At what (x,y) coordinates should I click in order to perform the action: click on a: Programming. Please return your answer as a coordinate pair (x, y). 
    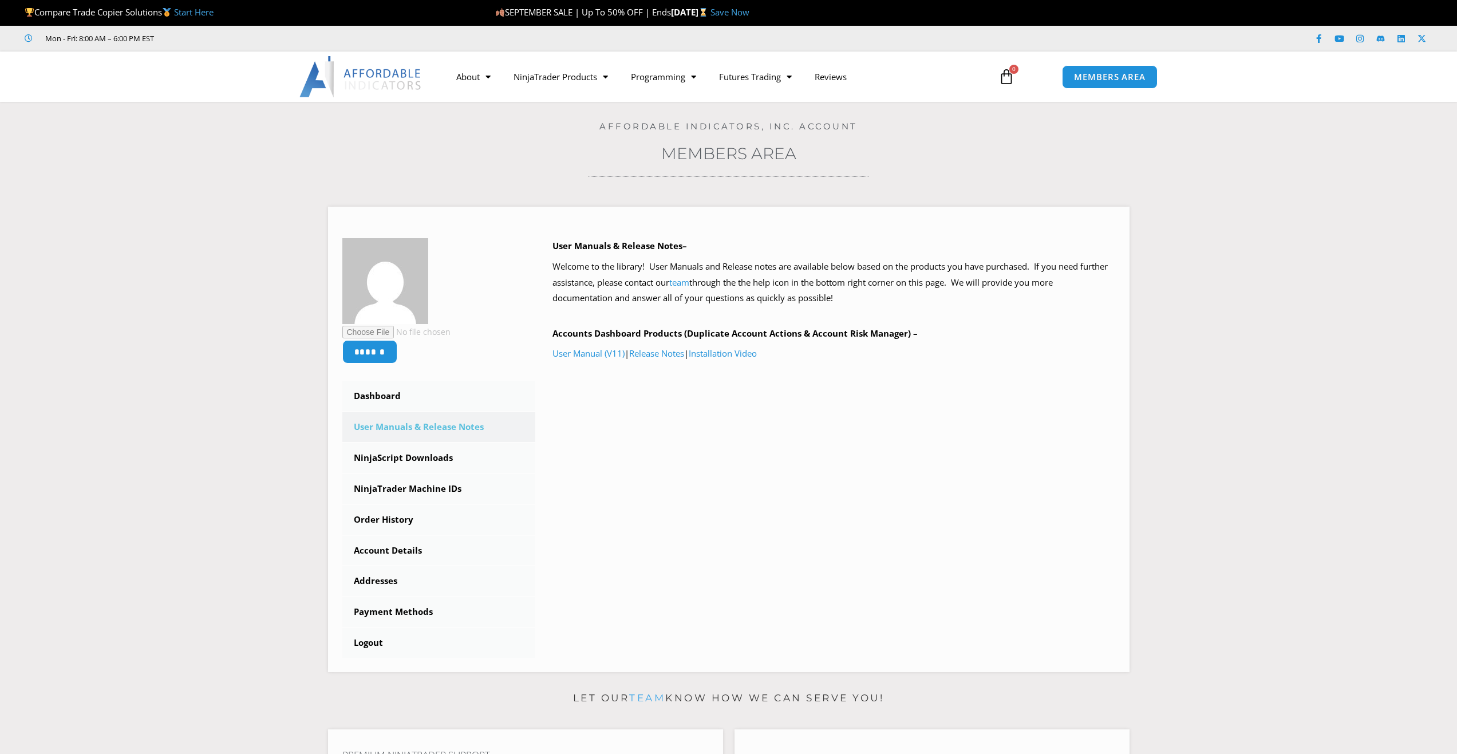
    Looking at the image, I should click on (664, 77).